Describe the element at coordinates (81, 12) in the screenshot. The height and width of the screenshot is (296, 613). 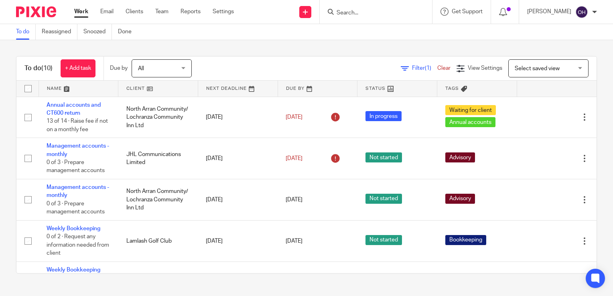
I see `a: Work` at that location.